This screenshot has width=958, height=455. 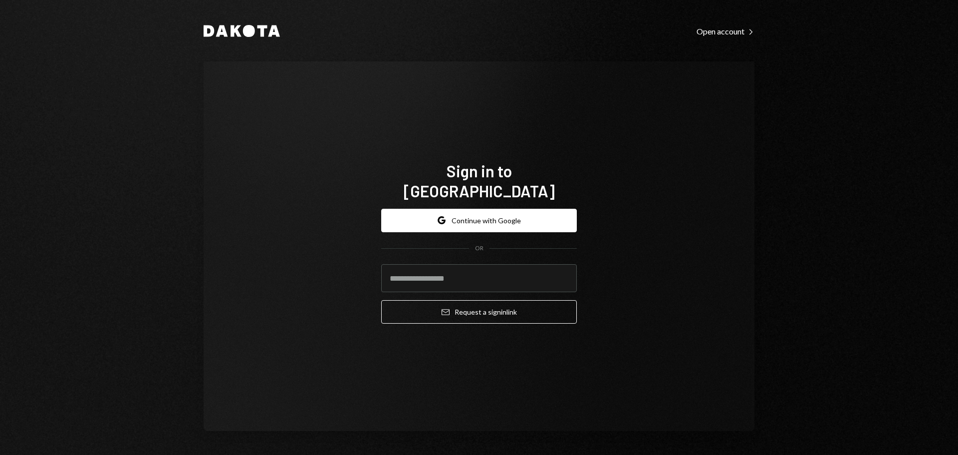 What do you see at coordinates (725, 31) in the screenshot?
I see `a: Open account` at bounding box center [725, 31].